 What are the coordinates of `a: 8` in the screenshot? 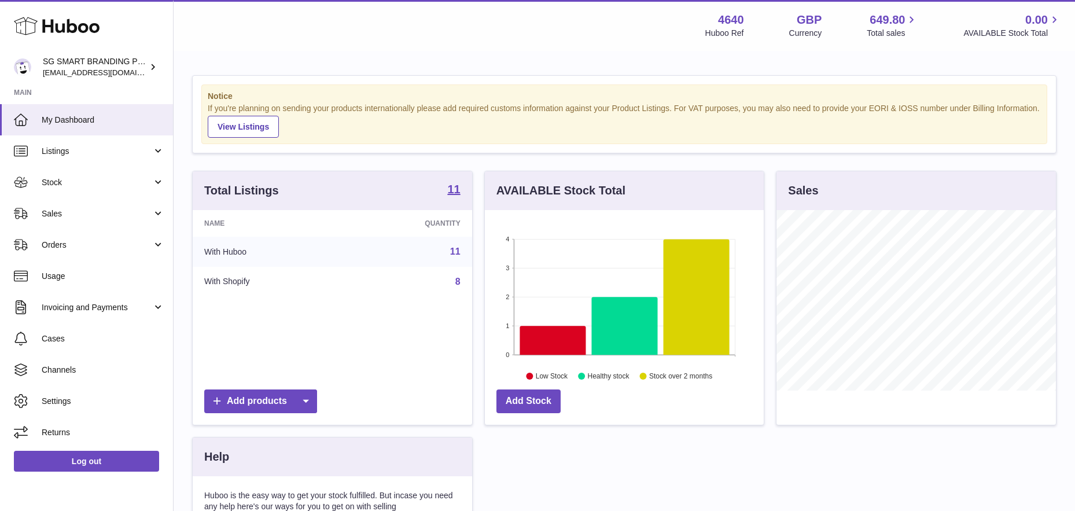 It's located at (458, 281).